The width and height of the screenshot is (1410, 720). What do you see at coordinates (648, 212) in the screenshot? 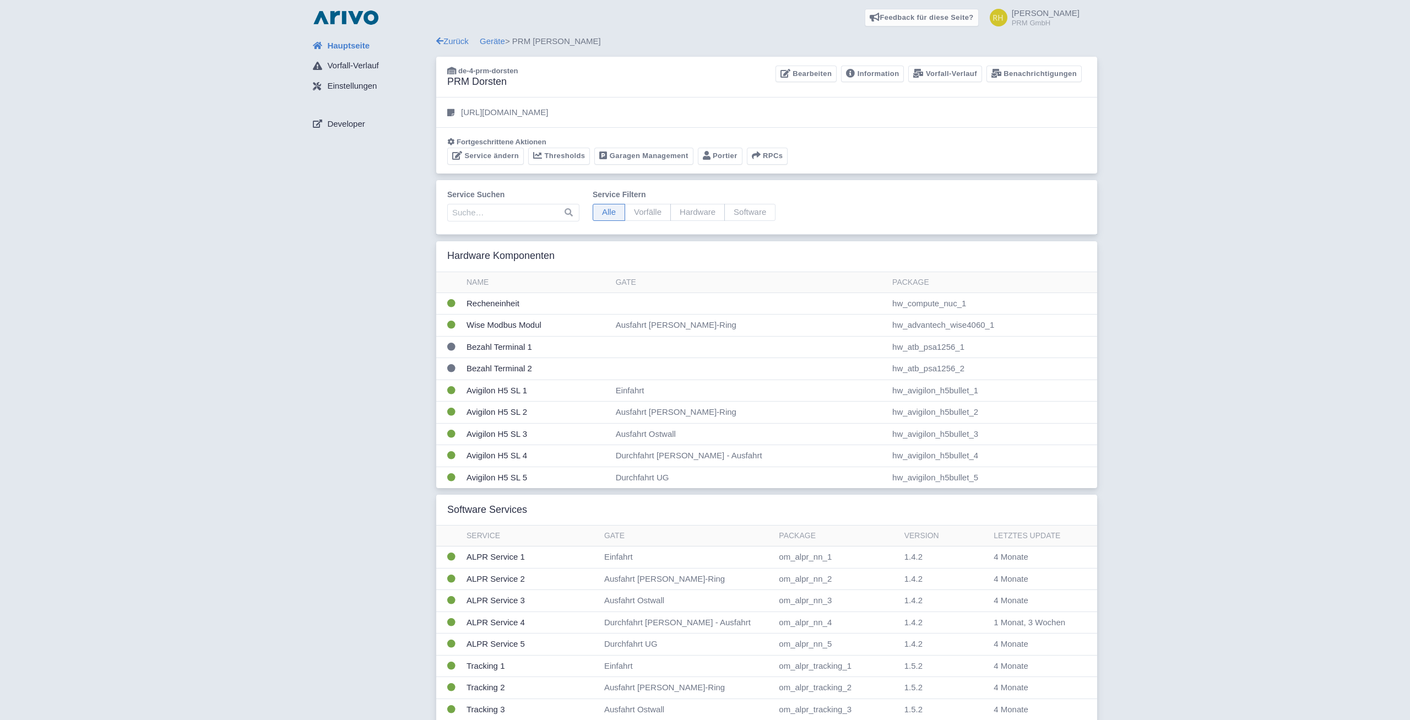
I see `span: Vorfälle` at bounding box center [648, 212].